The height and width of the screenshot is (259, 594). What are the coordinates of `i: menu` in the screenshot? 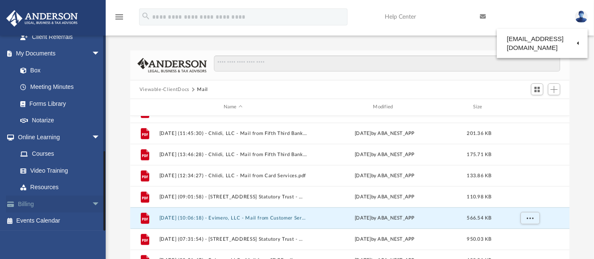 It's located at (119, 17).